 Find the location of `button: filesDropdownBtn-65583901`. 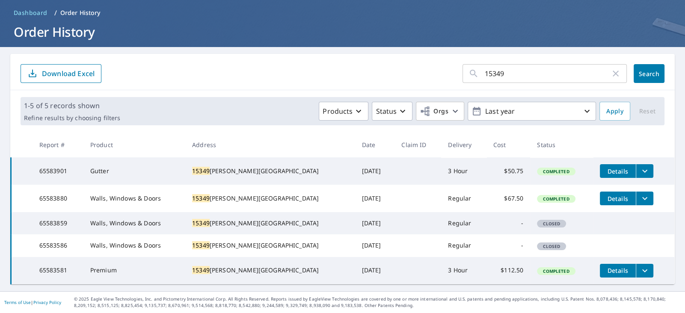

button: filesDropdownBtn-65583901 is located at coordinates (645, 171).